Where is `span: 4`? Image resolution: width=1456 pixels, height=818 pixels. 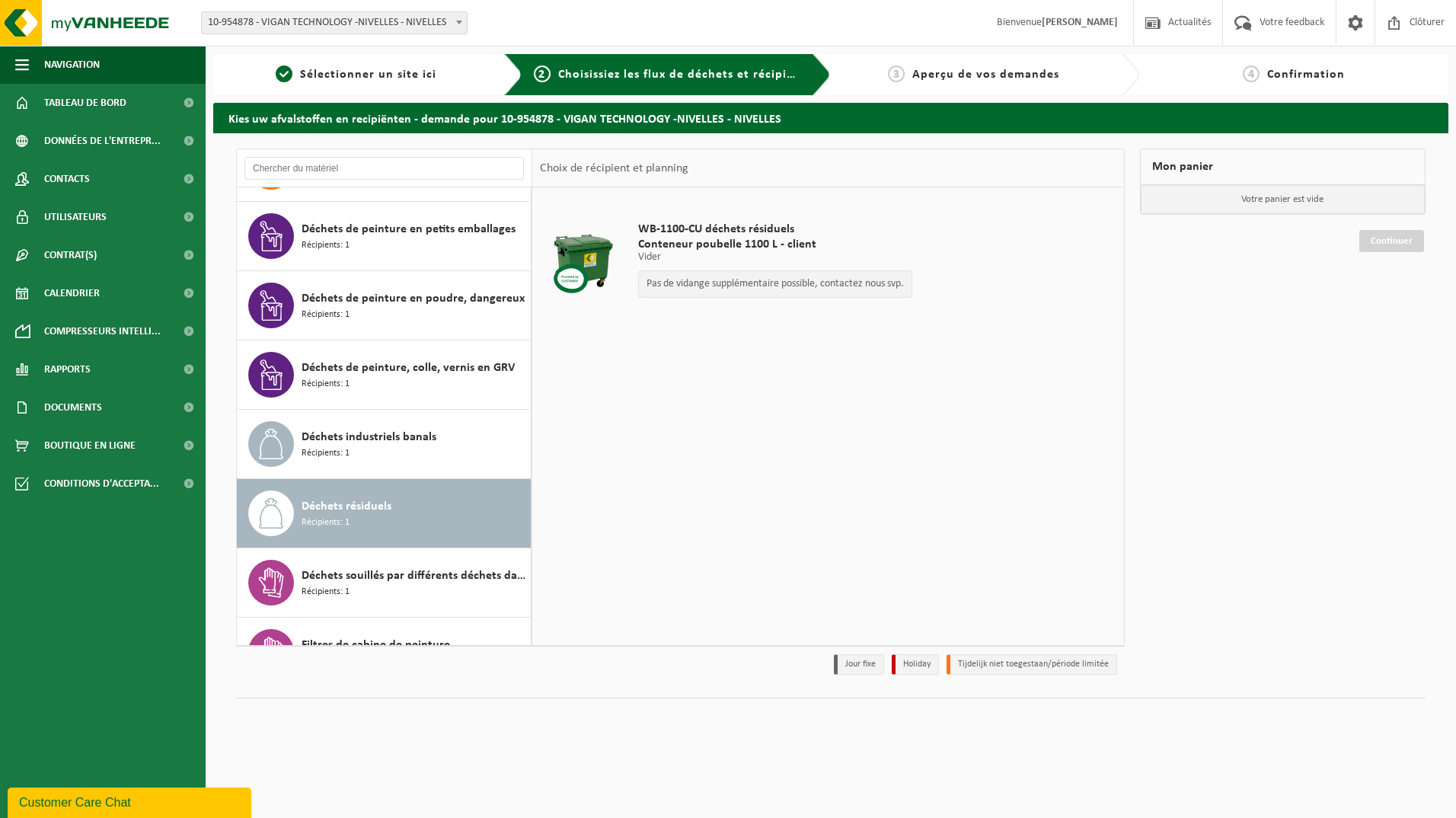 span: 4 is located at coordinates (1251, 74).